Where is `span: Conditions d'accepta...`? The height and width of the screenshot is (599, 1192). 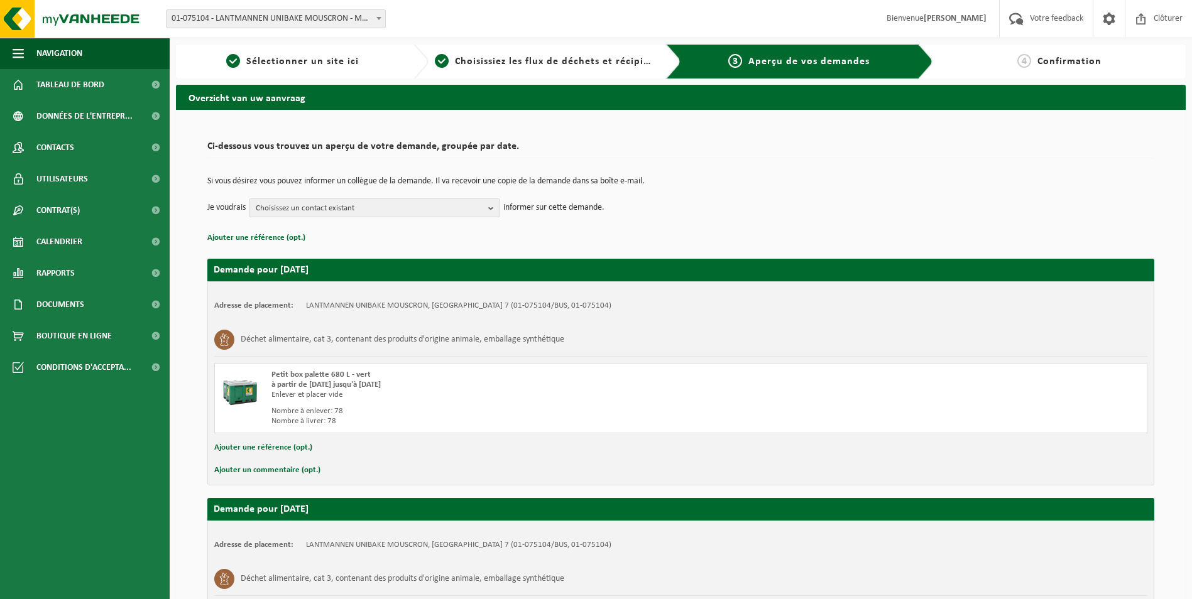 span: Conditions d'accepta... is located at coordinates (84, 368).